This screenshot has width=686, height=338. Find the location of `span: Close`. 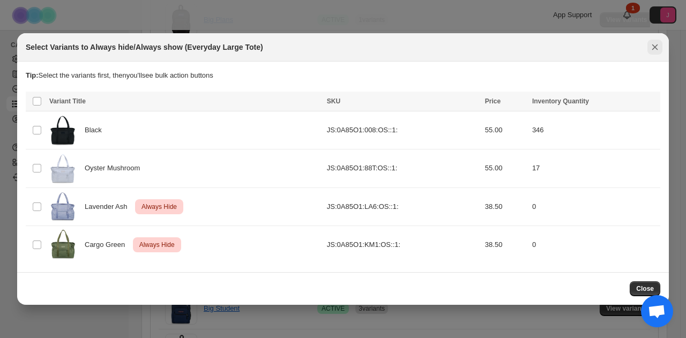

span: Close is located at coordinates (645, 289).